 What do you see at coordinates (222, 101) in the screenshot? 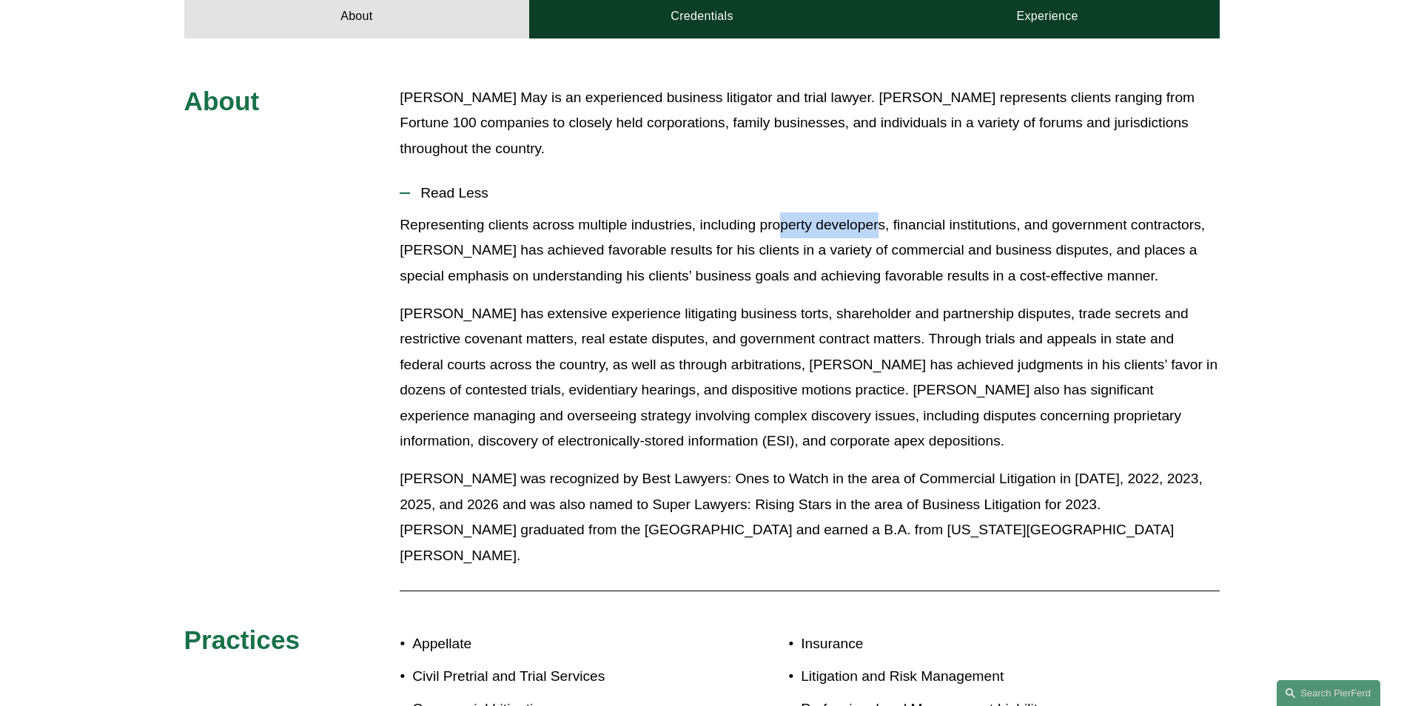
I see `span: About` at bounding box center [222, 101].